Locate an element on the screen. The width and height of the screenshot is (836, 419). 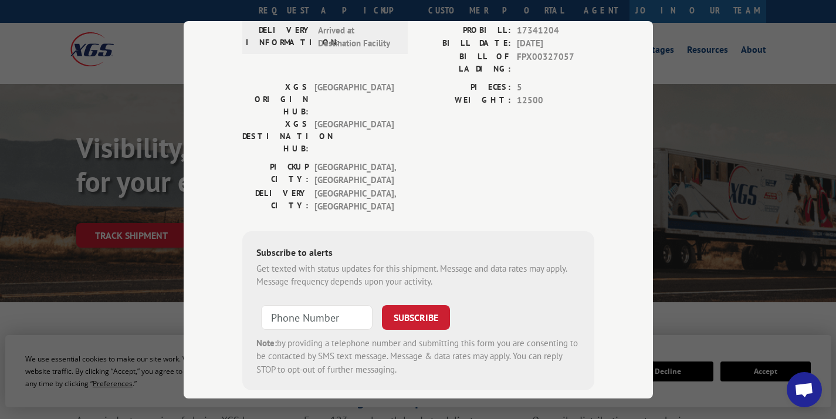
label: WEIGHT: is located at coordinates (465, 100).